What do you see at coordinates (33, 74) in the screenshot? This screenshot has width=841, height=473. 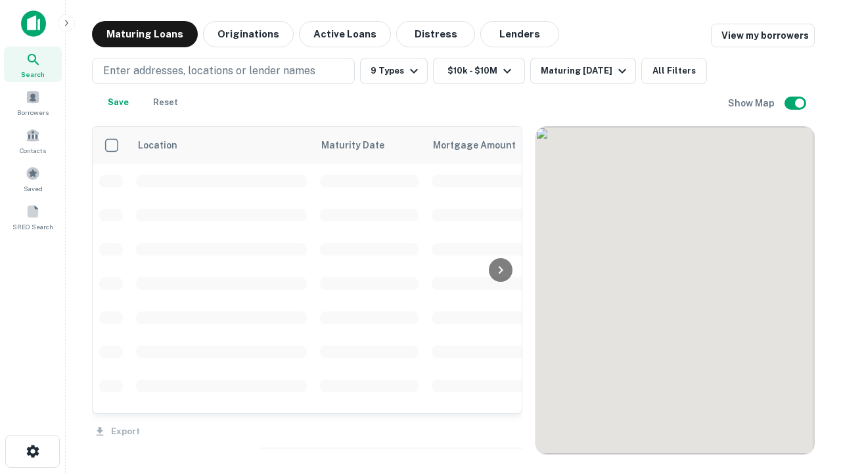 I see `span: Search` at bounding box center [33, 74].